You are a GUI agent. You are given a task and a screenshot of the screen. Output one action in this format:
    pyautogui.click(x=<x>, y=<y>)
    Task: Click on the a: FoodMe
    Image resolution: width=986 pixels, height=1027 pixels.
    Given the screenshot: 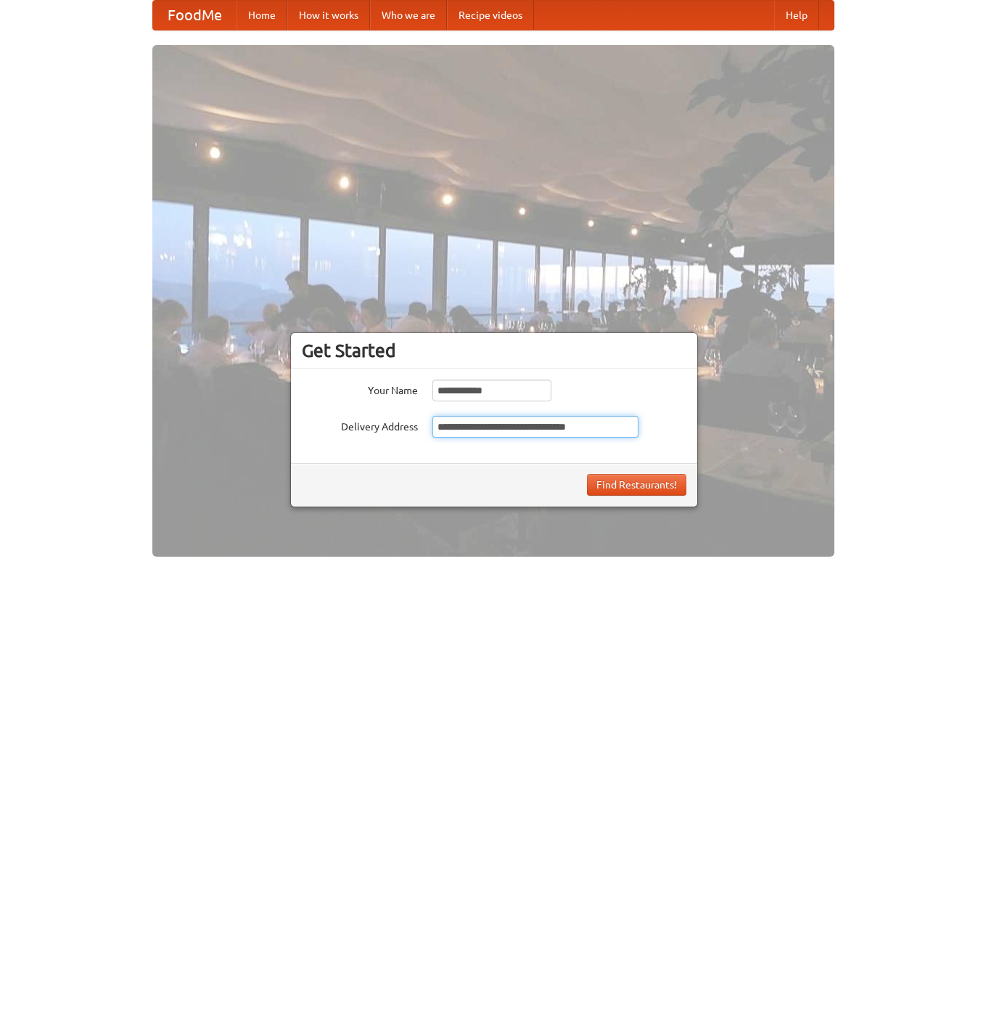 What is the action you would take?
    pyautogui.click(x=195, y=15)
    